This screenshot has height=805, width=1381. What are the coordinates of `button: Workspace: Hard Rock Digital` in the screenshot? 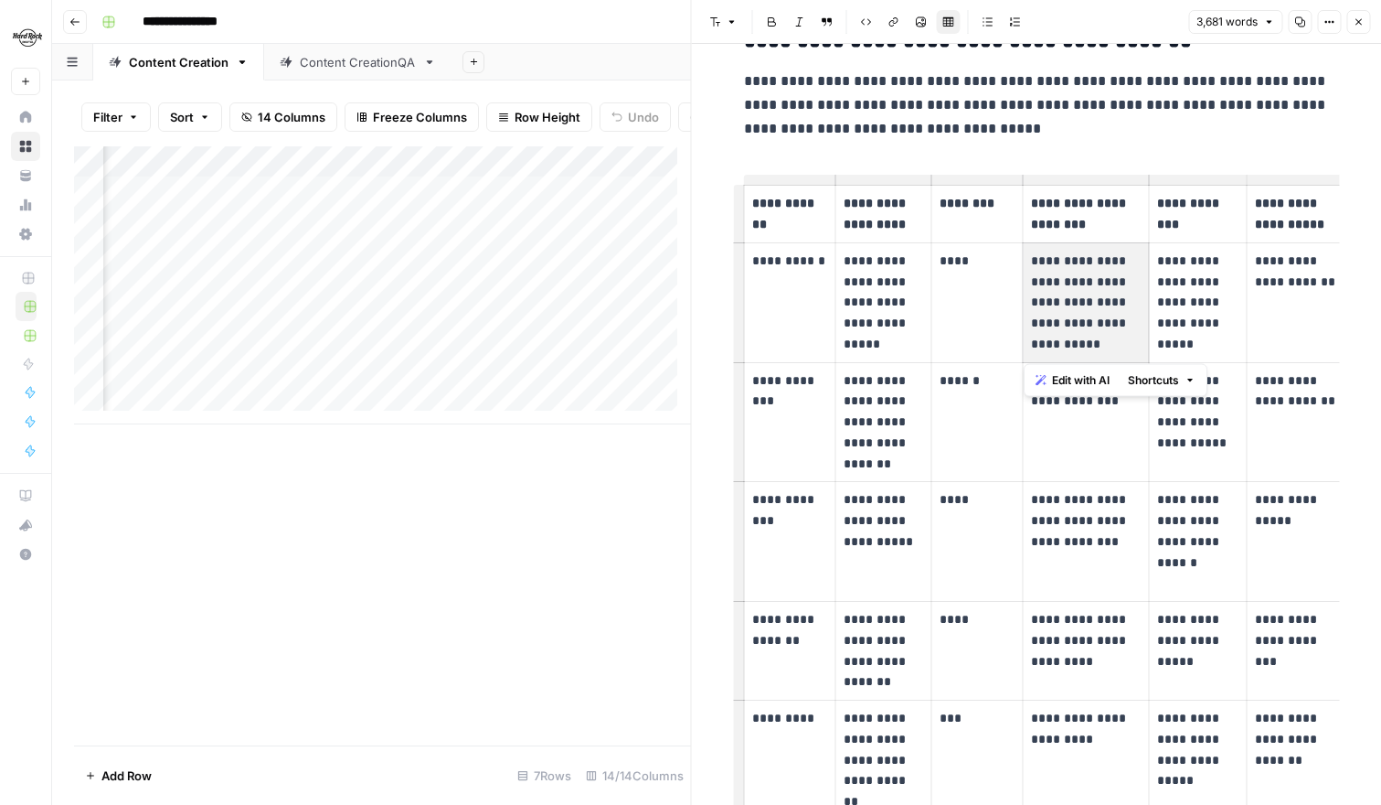 It's located at (26, 37).